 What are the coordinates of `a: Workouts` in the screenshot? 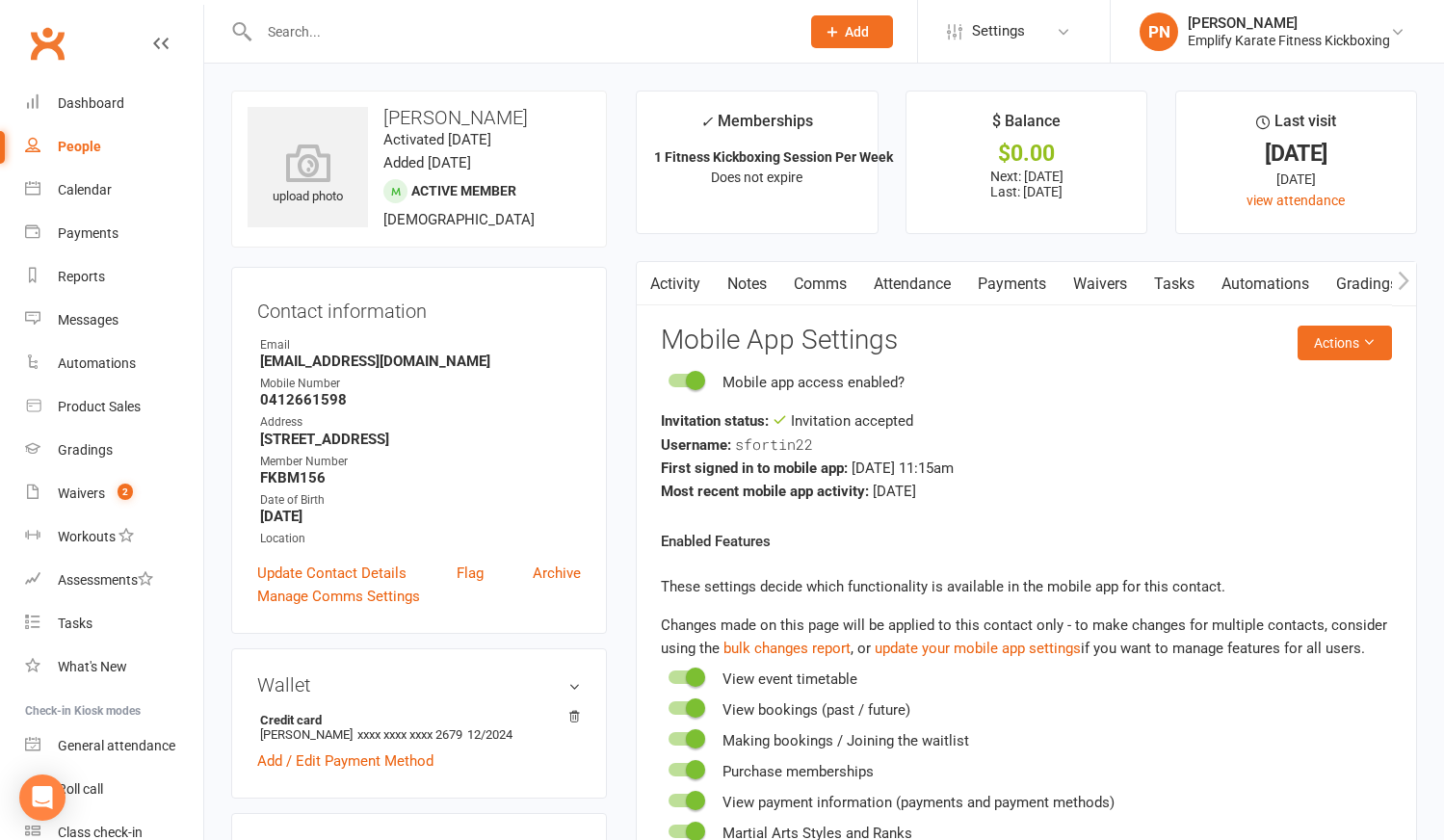 It's located at (114, 536).